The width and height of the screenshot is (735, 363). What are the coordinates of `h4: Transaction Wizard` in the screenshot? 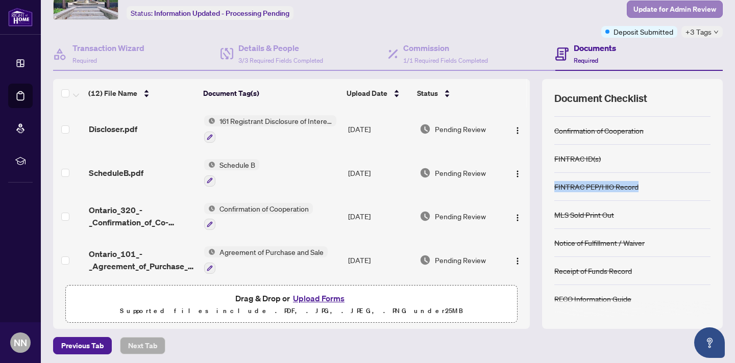 It's located at (108, 48).